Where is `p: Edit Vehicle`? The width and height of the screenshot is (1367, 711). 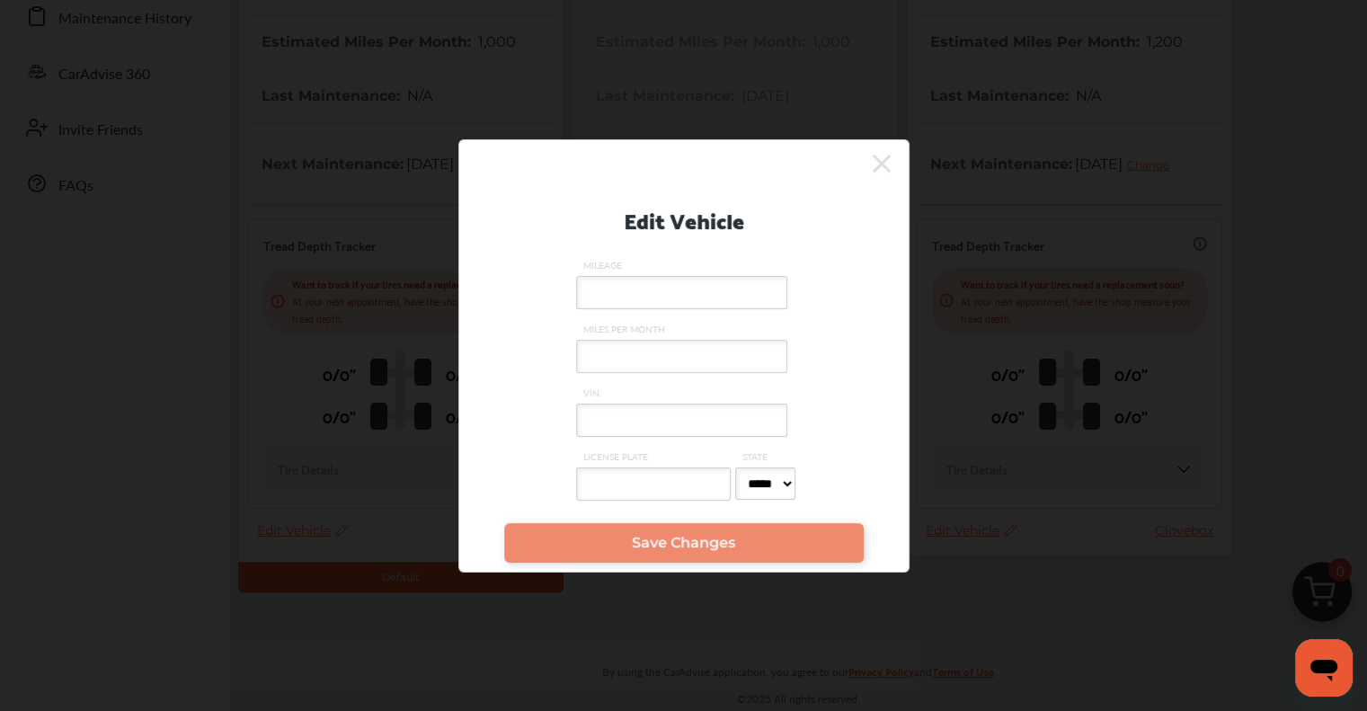 p: Edit Vehicle is located at coordinates (684, 218).